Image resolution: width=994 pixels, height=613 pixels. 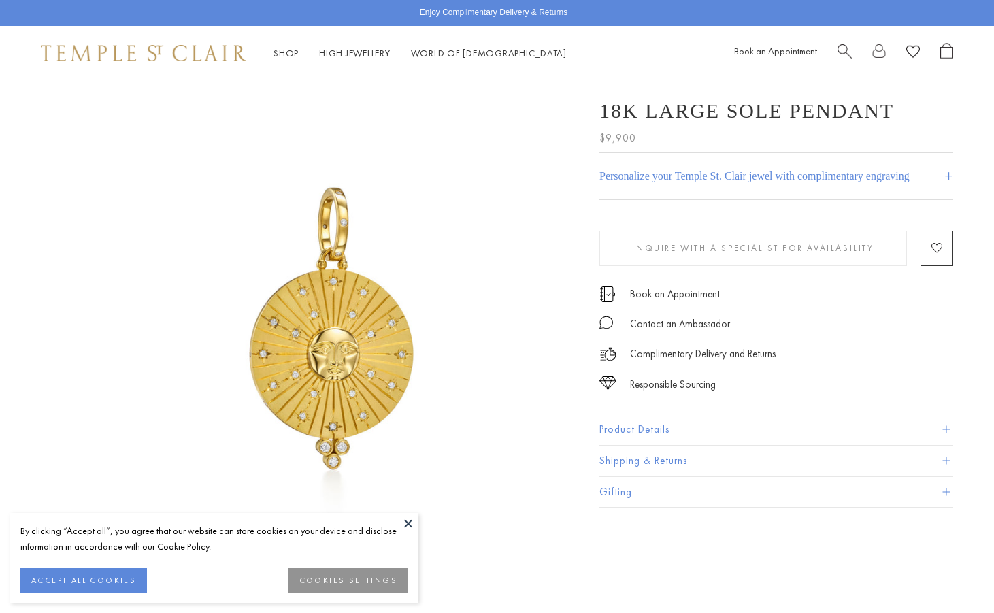 What do you see at coordinates (333, 325) in the screenshot?
I see `img: 18K Large Sole Pendant` at bounding box center [333, 325].